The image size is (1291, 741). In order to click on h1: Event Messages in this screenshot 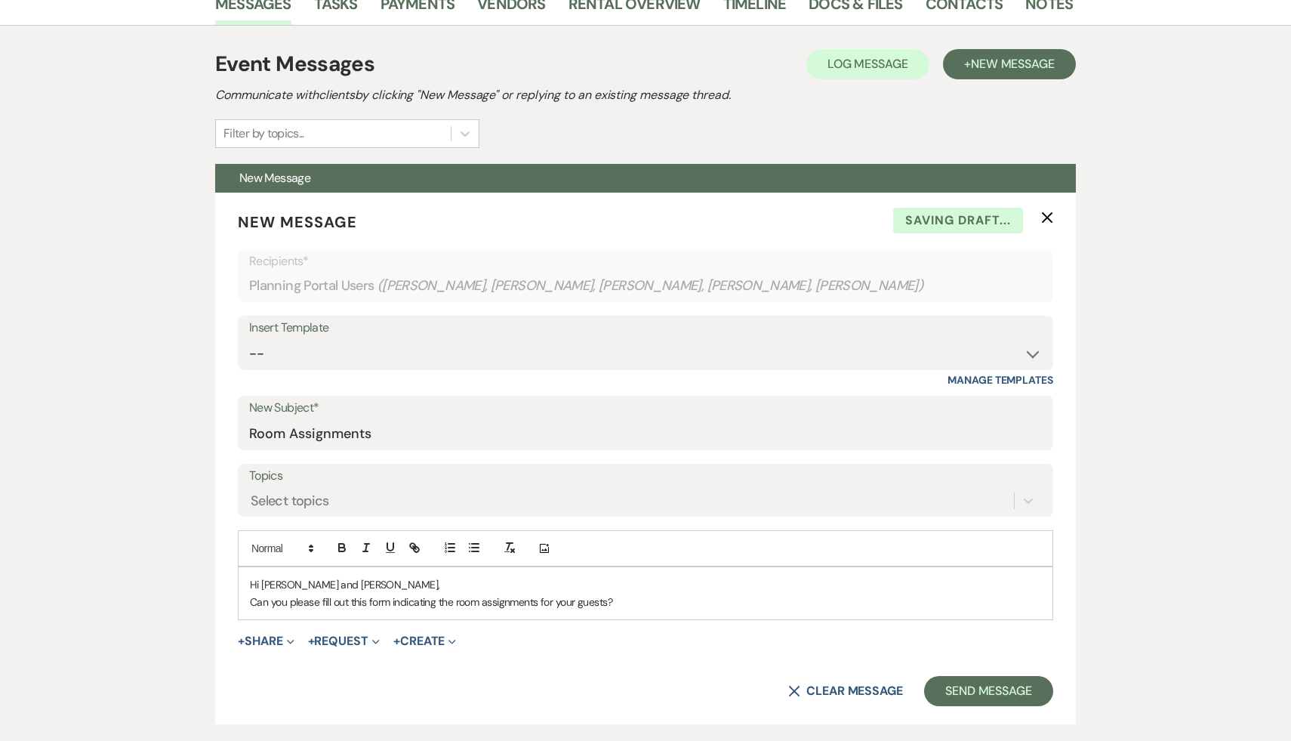, I will do `click(294, 64)`.